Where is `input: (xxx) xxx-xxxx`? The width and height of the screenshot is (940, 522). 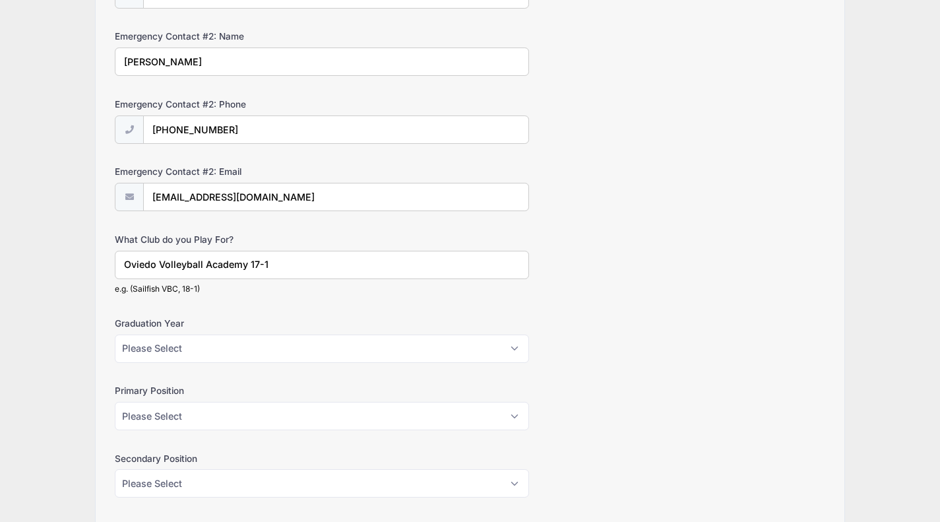 input: (xxx) xxx-xxxx is located at coordinates (336, 129).